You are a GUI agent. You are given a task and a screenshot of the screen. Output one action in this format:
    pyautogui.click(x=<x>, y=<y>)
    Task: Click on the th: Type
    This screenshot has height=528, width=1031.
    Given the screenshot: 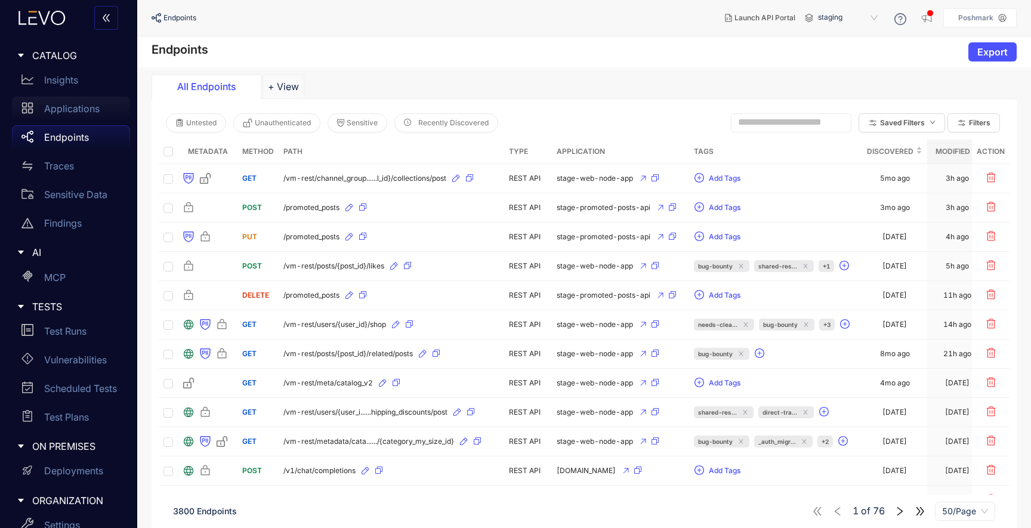 What is the action you would take?
    pyautogui.click(x=528, y=152)
    